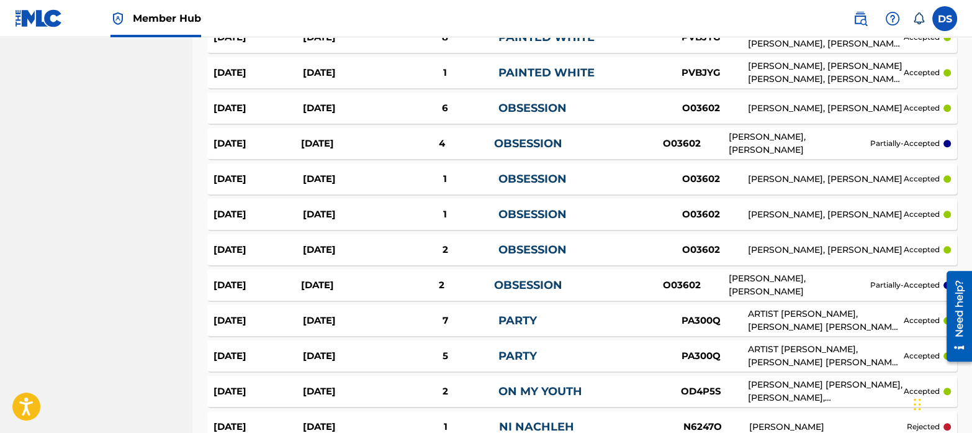  I want to click on div: 5, so click(445, 356).